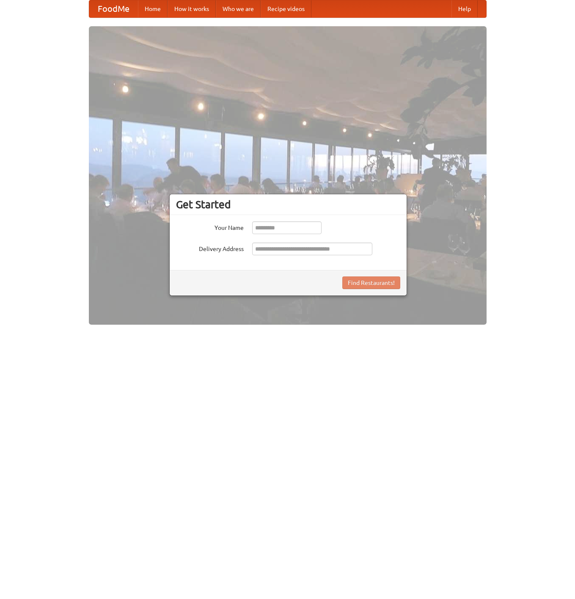  Describe the element at coordinates (465, 9) in the screenshot. I see `a: Help` at that location.